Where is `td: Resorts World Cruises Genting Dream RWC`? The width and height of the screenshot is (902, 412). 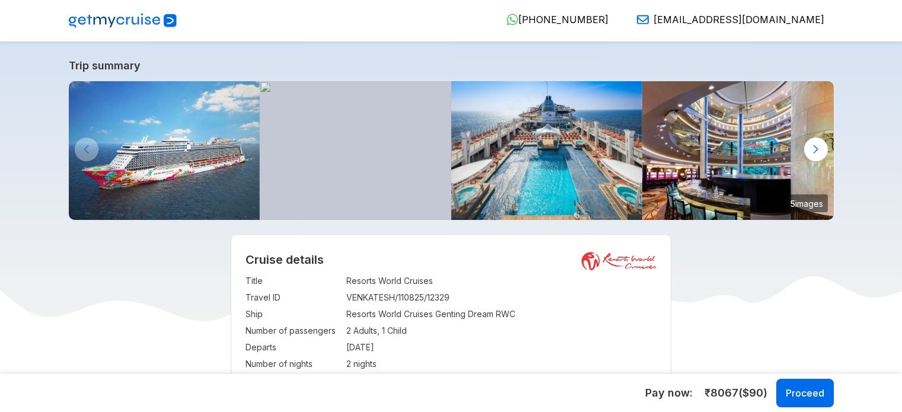 td: Resorts World Cruises Genting Dream RWC is located at coordinates (501, 314).